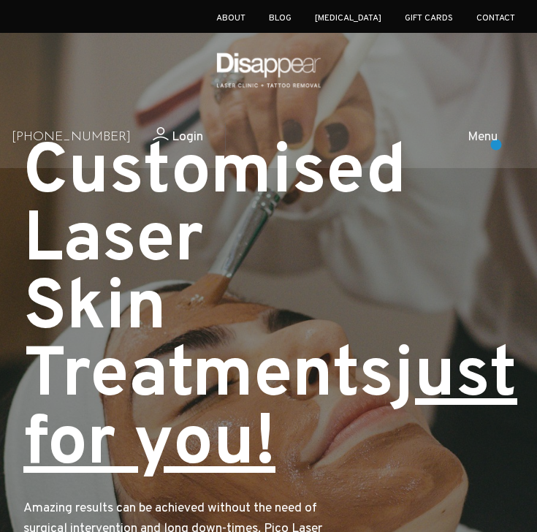 The height and width of the screenshot is (532, 537). Describe the element at coordinates (231, 18) in the screenshot. I see `a: About` at that location.